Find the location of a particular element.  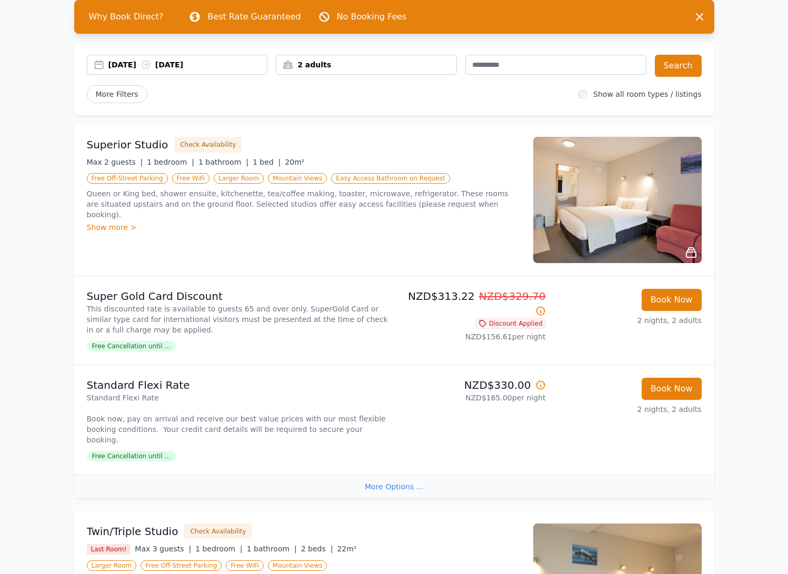

div: Show more > is located at coordinates (304, 227).